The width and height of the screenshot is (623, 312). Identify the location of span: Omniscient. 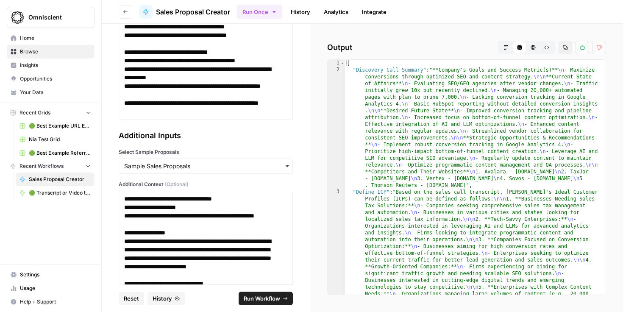
(54, 17).